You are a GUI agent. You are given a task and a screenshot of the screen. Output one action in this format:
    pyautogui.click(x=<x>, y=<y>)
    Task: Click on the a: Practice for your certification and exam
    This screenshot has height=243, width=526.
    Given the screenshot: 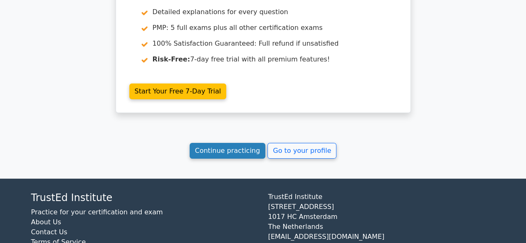 What is the action you would take?
    pyautogui.click(x=97, y=212)
    